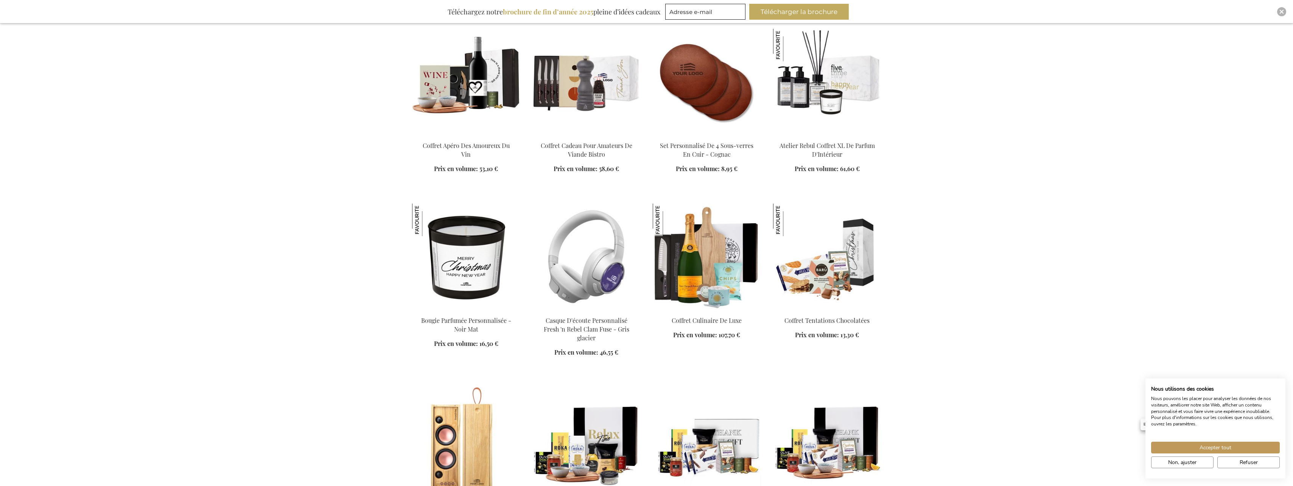 This screenshot has width=1293, height=486. Describe the element at coordinates (827, 135) in the screenshot. I see `a: Atelier Rebul XL Home Fragrance Box Atelier Rebul Coffret XL De Parfum D'Intérieur` at that location.